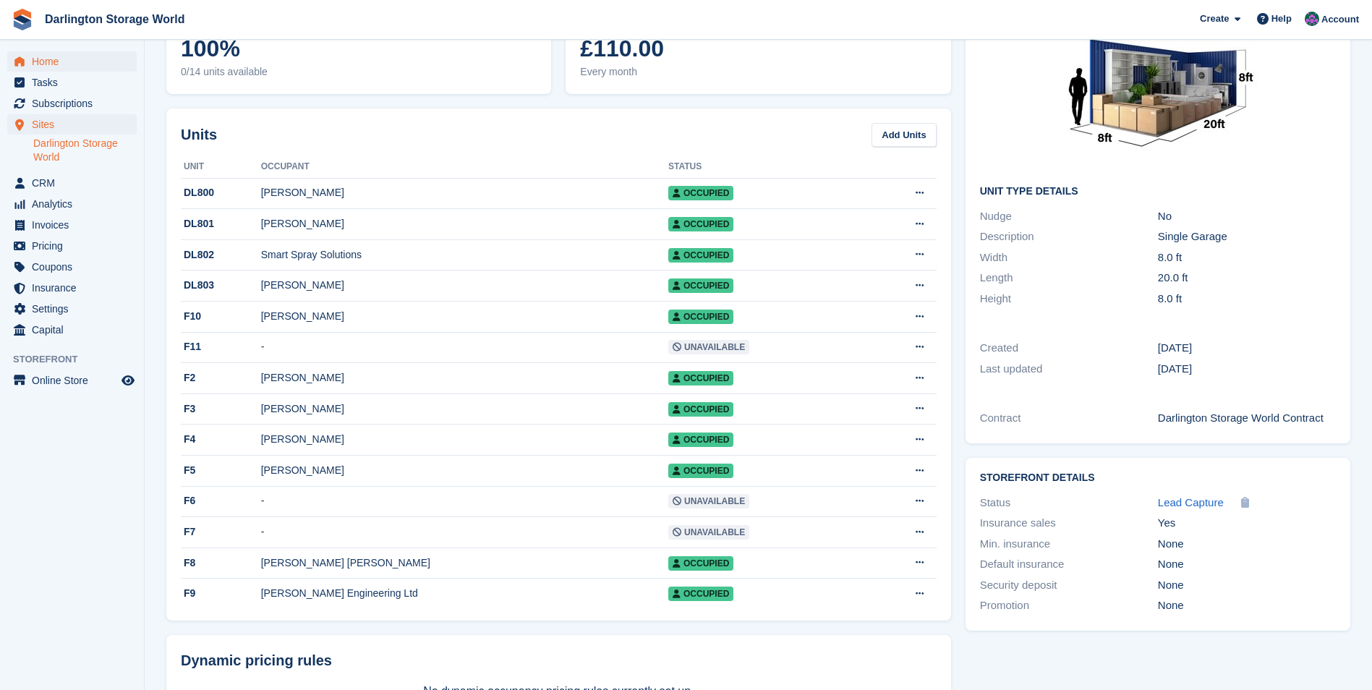  Describe the element at coordinates (75, 267) in the screenshot. I see `span: Coupons` at that location.